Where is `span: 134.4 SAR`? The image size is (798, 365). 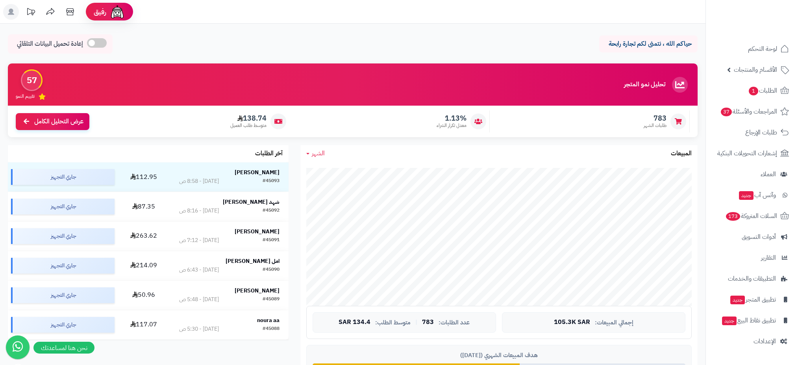
span: 134.4 SAR is located at coordinates (354, 322).